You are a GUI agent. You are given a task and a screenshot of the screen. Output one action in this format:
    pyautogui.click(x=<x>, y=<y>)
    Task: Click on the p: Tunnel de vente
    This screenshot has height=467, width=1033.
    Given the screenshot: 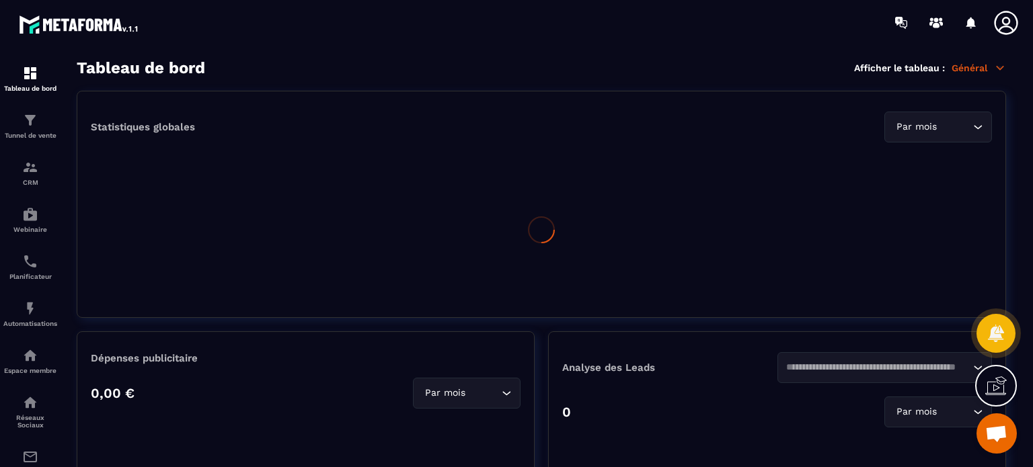 What is the action you would take?
    pyautogui.click(x=30, y=135)
    